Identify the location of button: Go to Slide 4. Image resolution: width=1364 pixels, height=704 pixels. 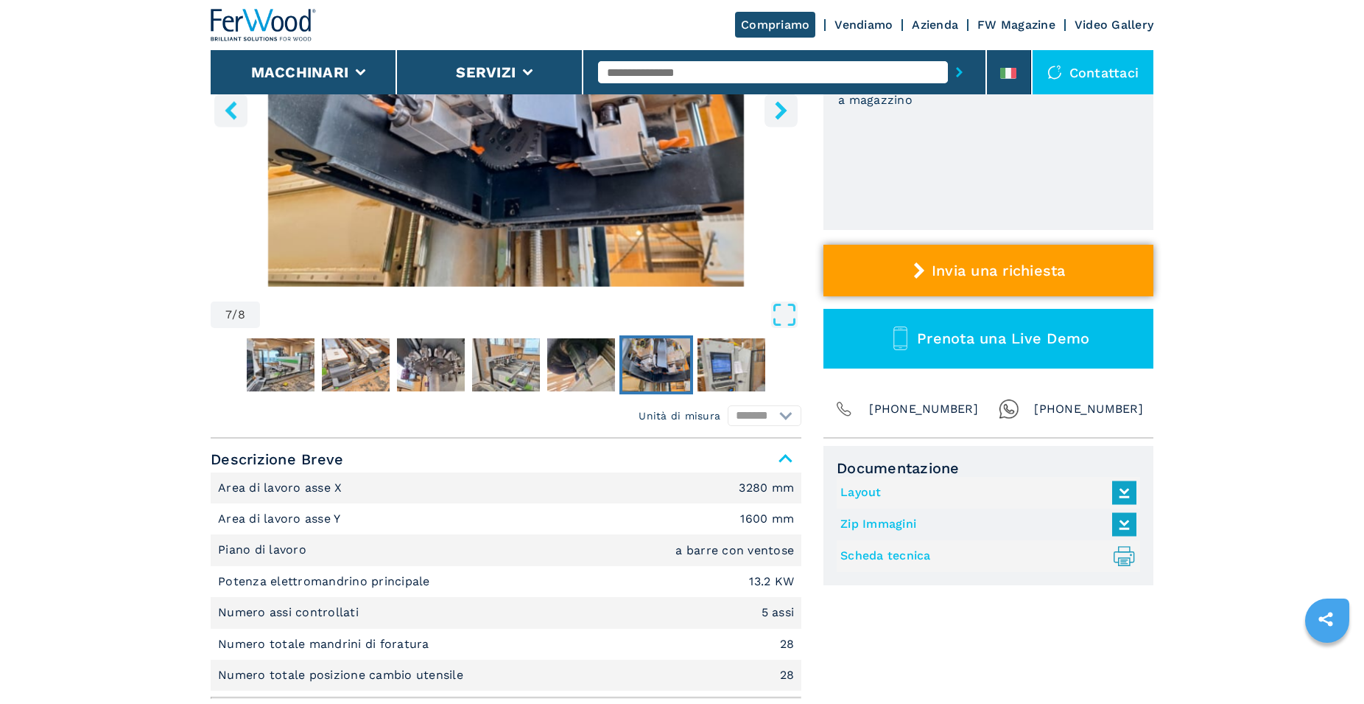
(431, 365).